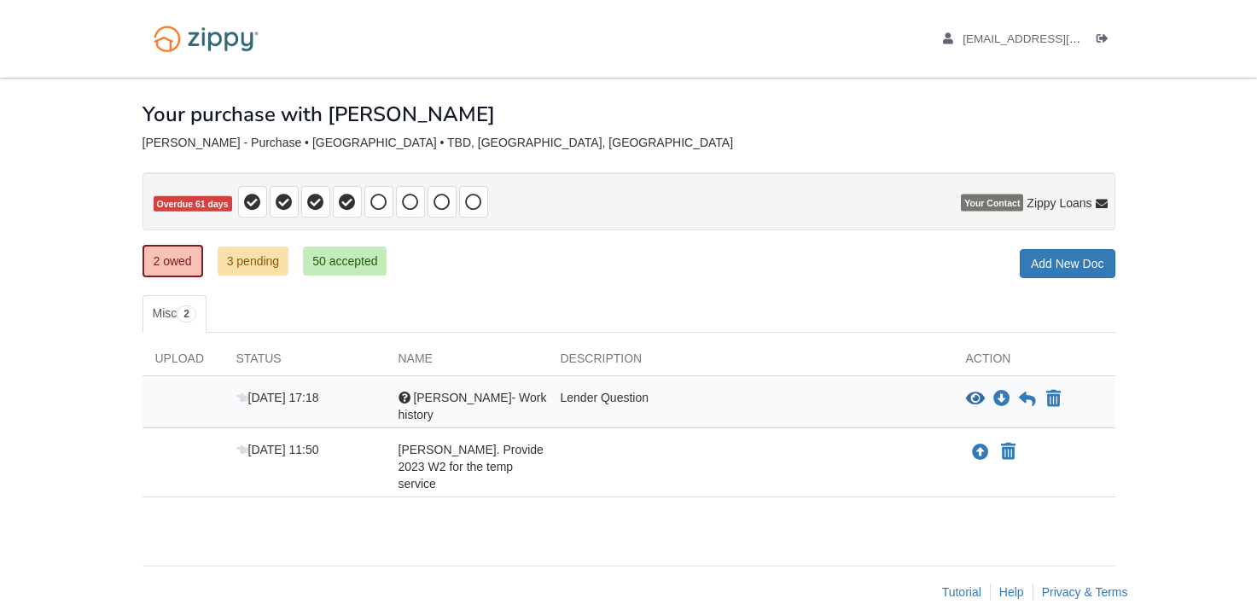  Describe the element at coordinates (253, 261) in the screenshot. I see `a: 3 pending` at that location.